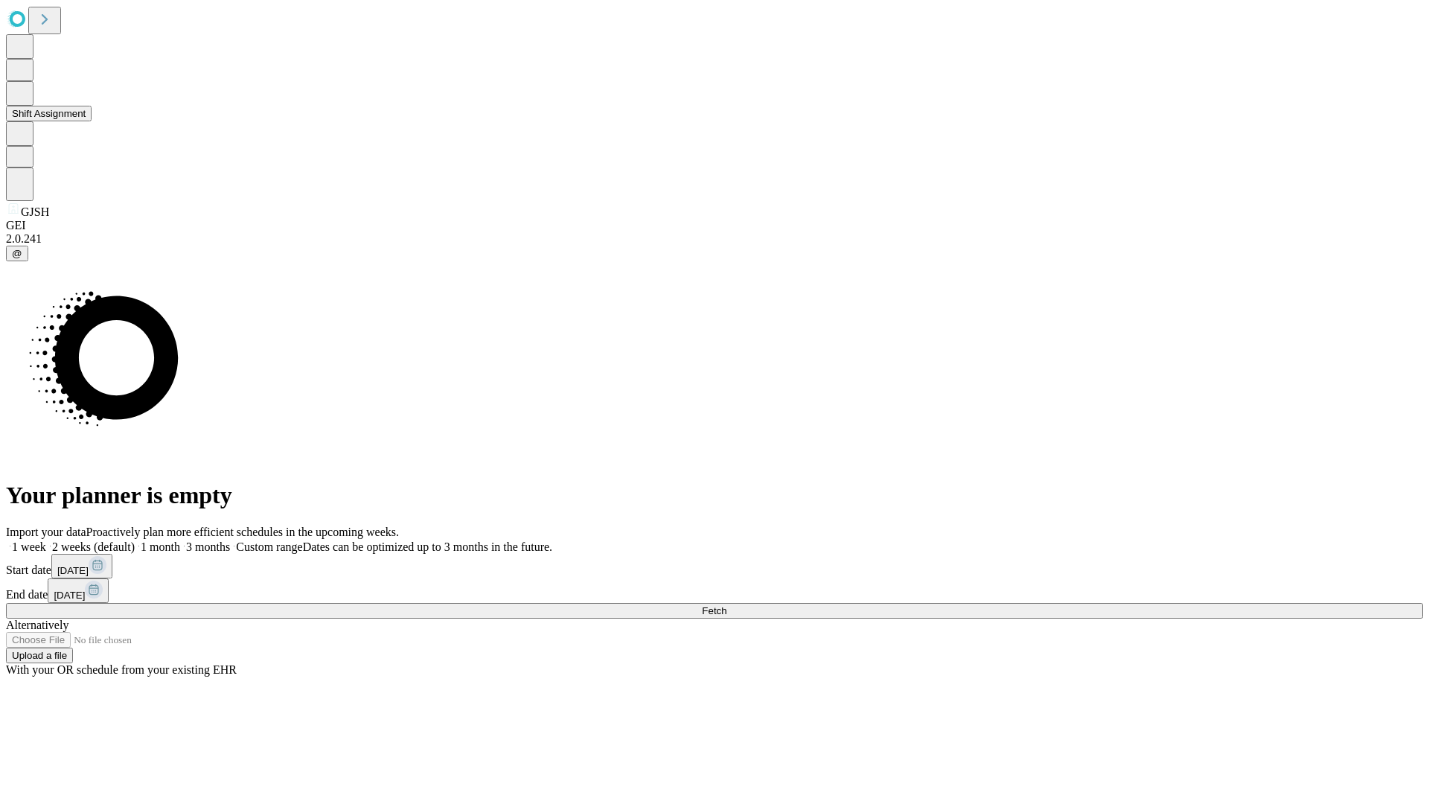  I want to click on span: 3 months, so click(208, 546).